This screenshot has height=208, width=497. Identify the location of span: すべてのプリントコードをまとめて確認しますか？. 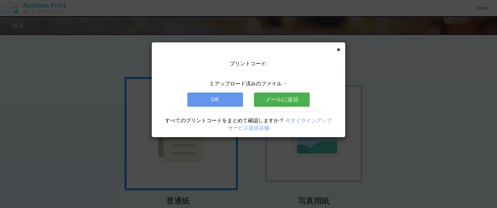
(225, 120).